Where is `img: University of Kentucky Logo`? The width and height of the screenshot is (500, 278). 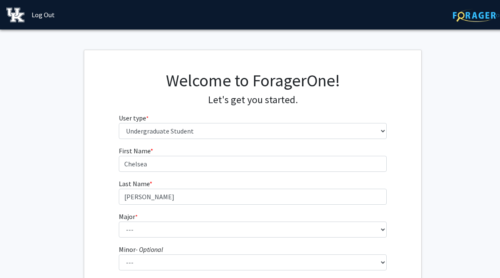
img: University of Kentucky Logo is located at coordinates (15, 15).